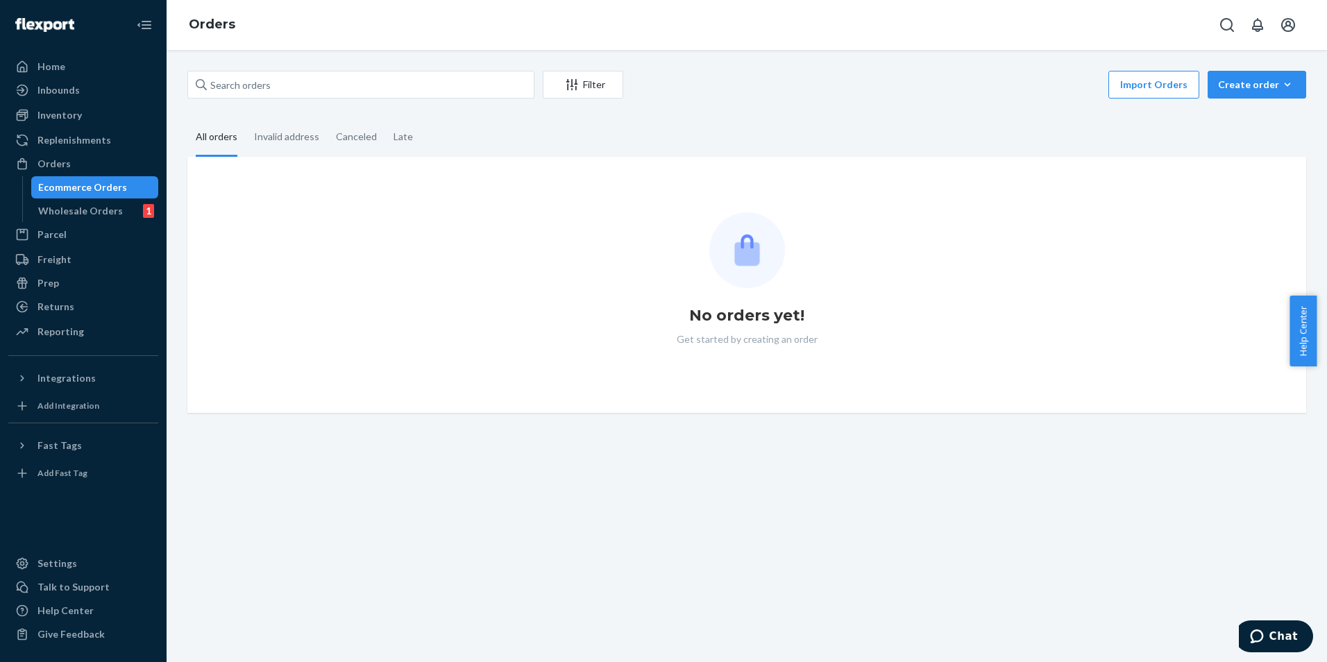  Describe the element at coordinates (57, 563) in the screenshot. I see `div: Settings` at that location.